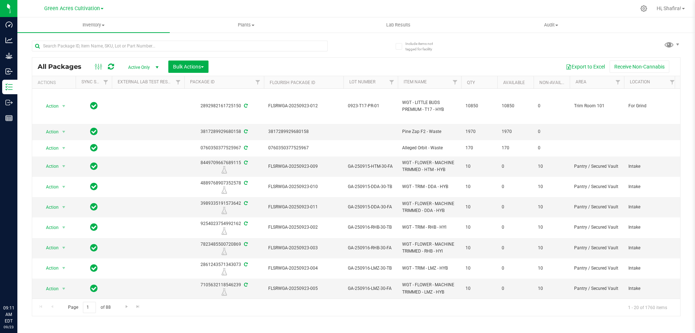  Describe the element at coordinates (429, 207) in the screenshot. I see `span: WGT - FLOWER - MACHINE TRIMMED - DDA - HYB` at that location.